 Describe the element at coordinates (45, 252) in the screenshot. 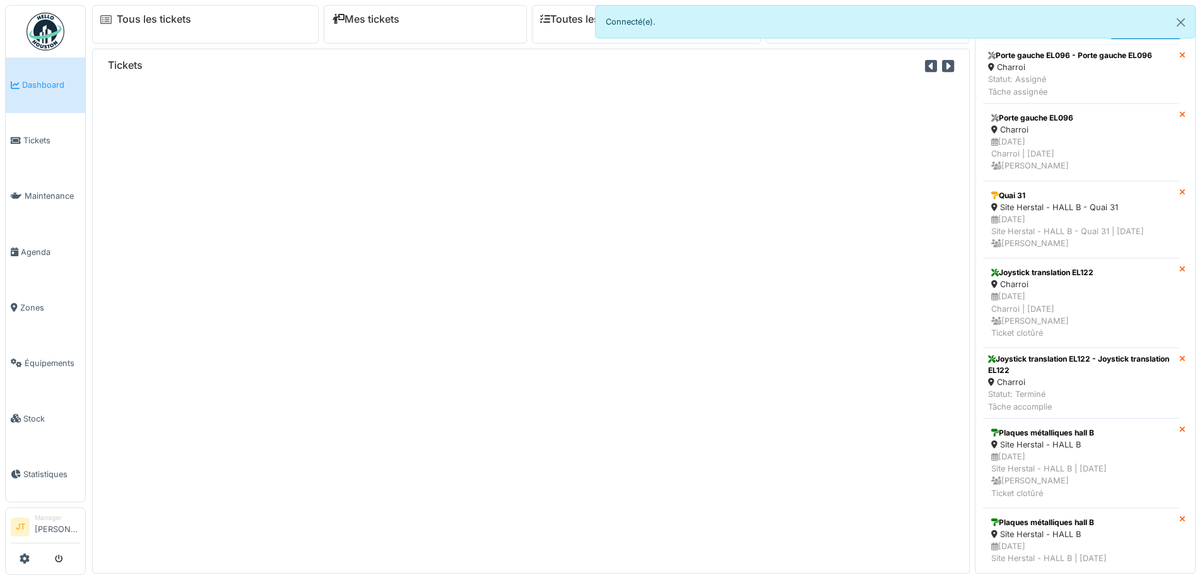

I see `a: Agenda` at that location.